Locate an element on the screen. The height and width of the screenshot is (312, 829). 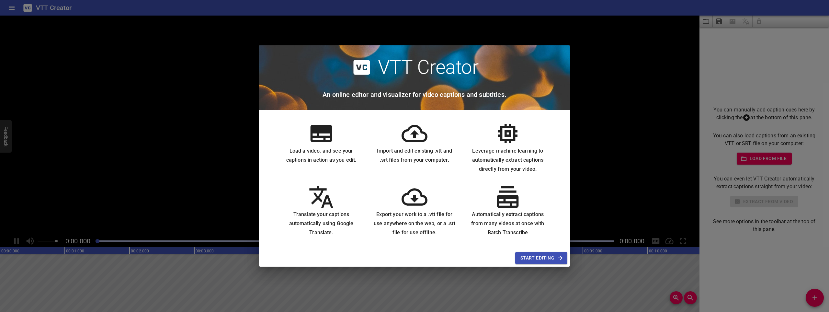
h6: Translate your captions automatically using Google Translate. is located at coordinates (321, 224).